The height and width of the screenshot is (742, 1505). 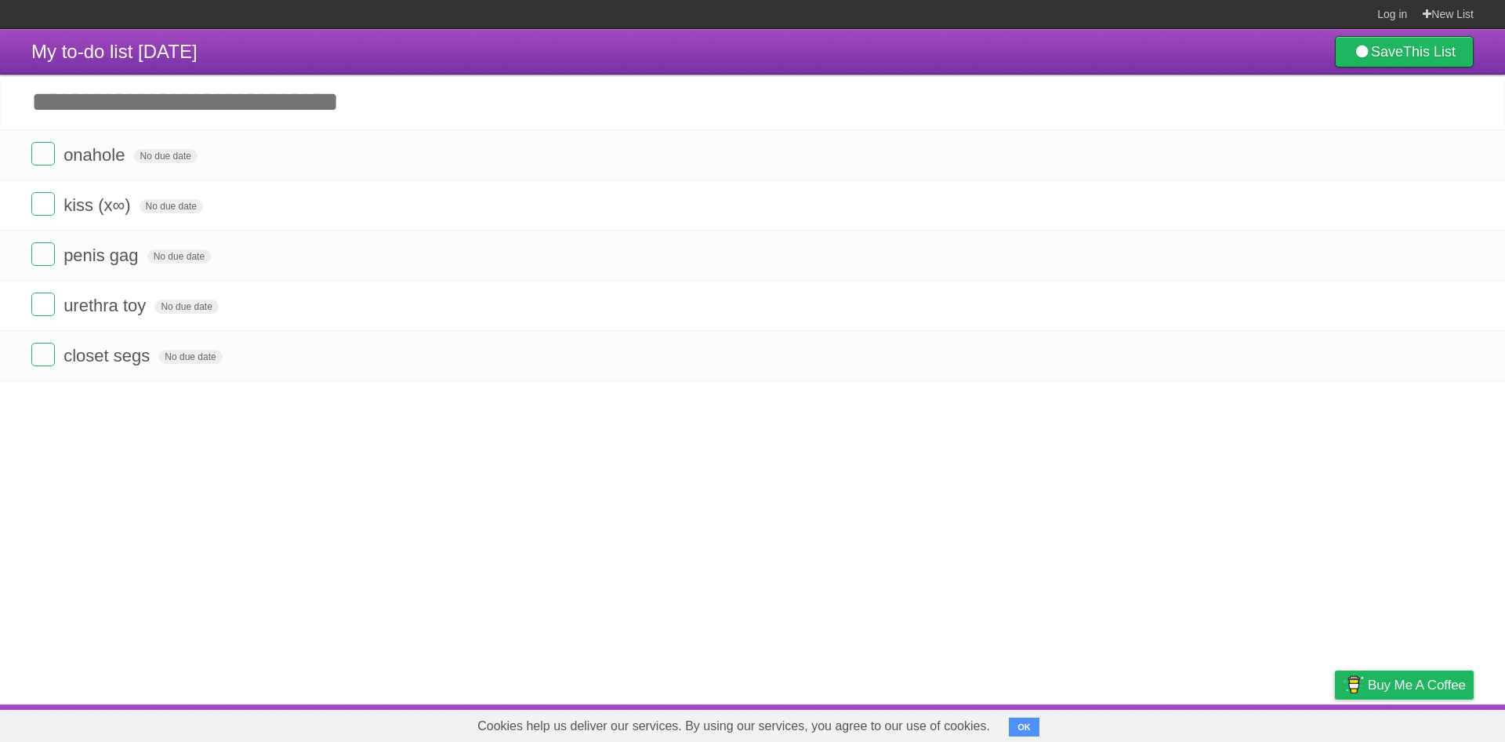 What do you see at coordinates (1429, 52) in the screenshot?
I see `b: This List` at bounding box center [1429, 52].